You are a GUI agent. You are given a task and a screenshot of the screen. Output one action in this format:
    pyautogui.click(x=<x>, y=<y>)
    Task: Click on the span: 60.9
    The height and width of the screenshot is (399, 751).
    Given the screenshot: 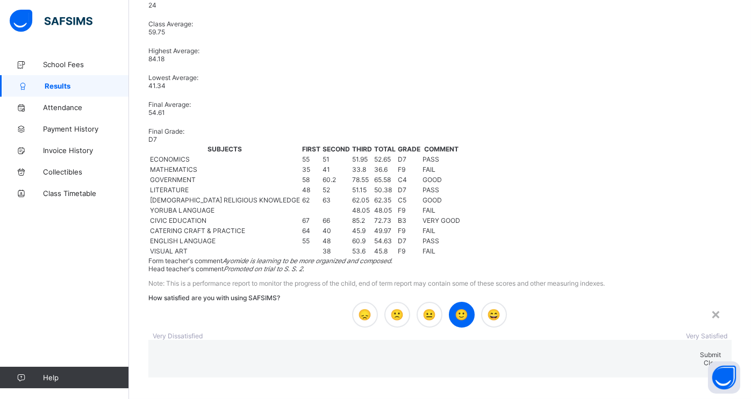 What is the action you would take?
    pyautogui.click(x=359, y=241)
    